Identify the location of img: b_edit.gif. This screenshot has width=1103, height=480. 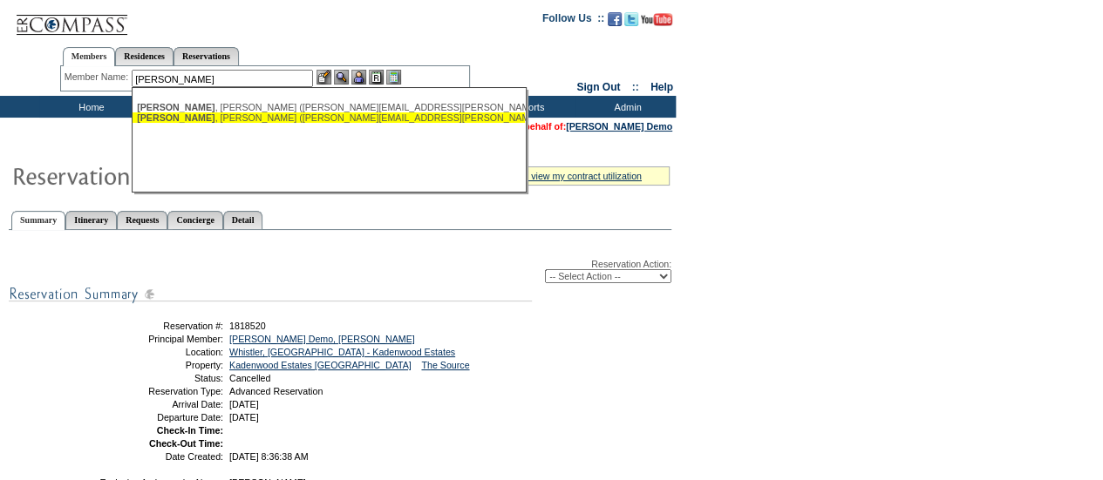
(323, 77).